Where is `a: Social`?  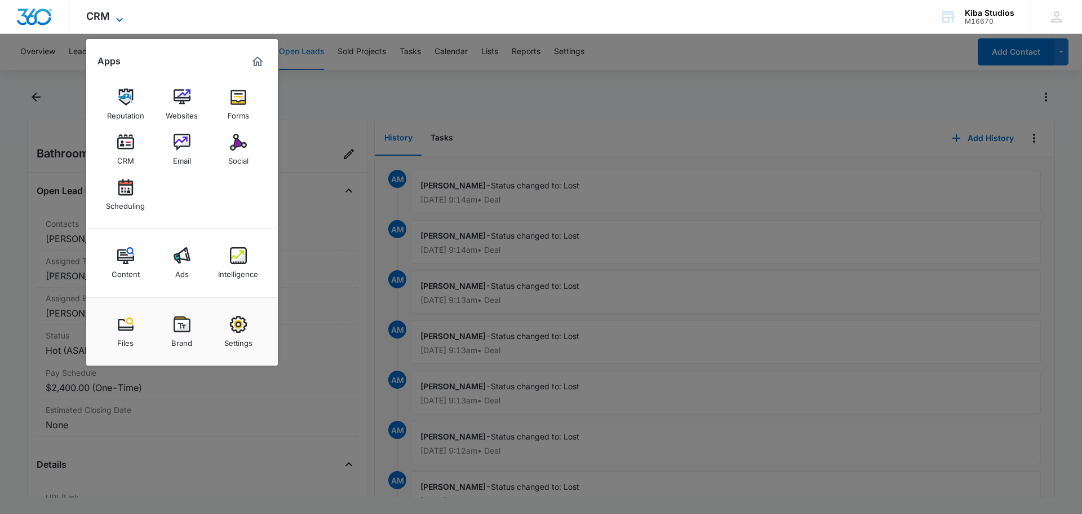
a: Social is located at coordinates (238, 149).